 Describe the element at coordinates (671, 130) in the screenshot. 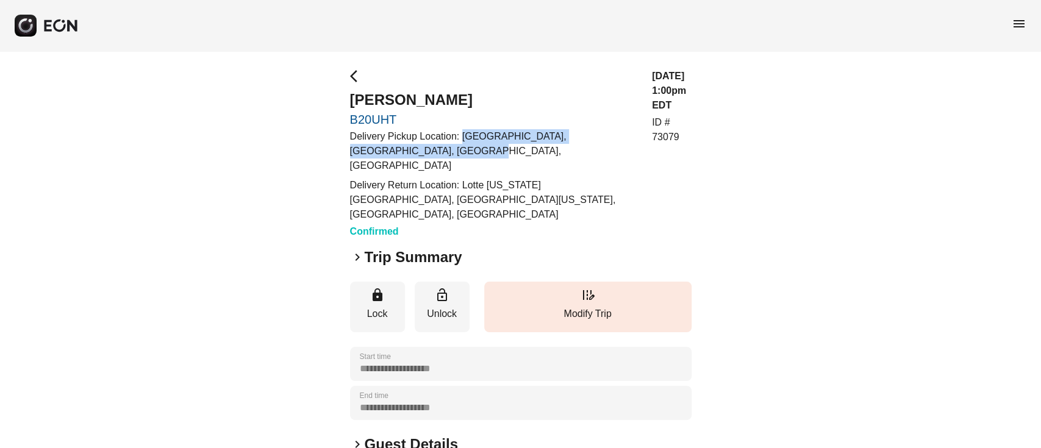

I see `p: ID # 73079` at that location.